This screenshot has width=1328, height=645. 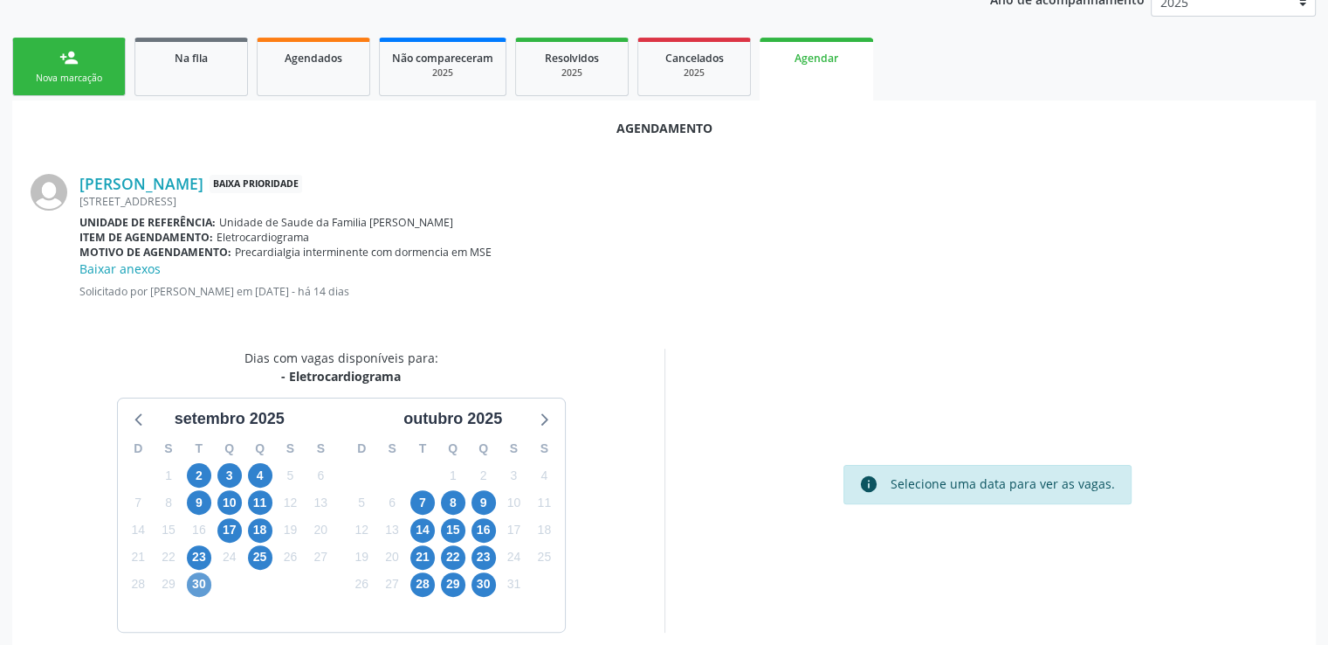 I want to click on span: Precardialgia interminente com dormencia em MSE, so click(x=363, y=252).